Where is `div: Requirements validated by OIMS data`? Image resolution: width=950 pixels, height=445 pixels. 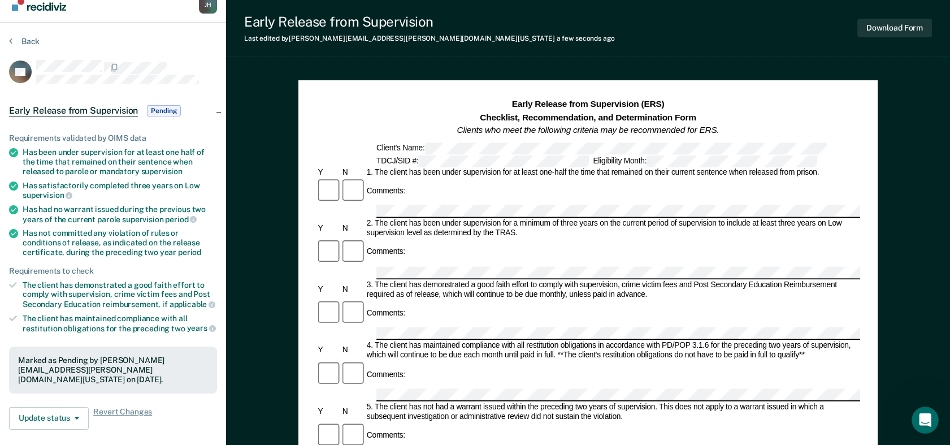 div: Requirements validated by OIMS data is located at coordinates (113, 138).